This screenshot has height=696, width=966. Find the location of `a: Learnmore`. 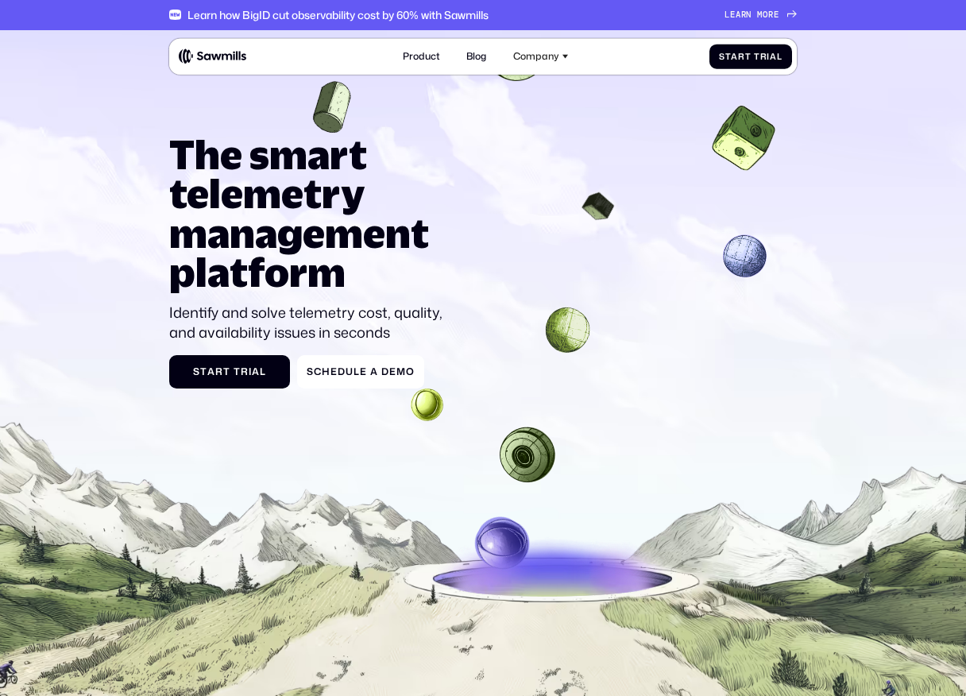

a: Learnmore is located at coordinates (760, 14).